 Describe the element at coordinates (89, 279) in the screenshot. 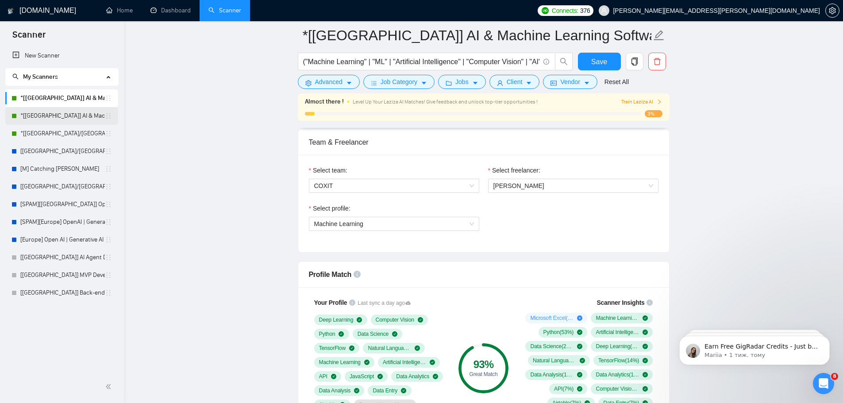

I see `textarea: Повідомлення...` at that location.